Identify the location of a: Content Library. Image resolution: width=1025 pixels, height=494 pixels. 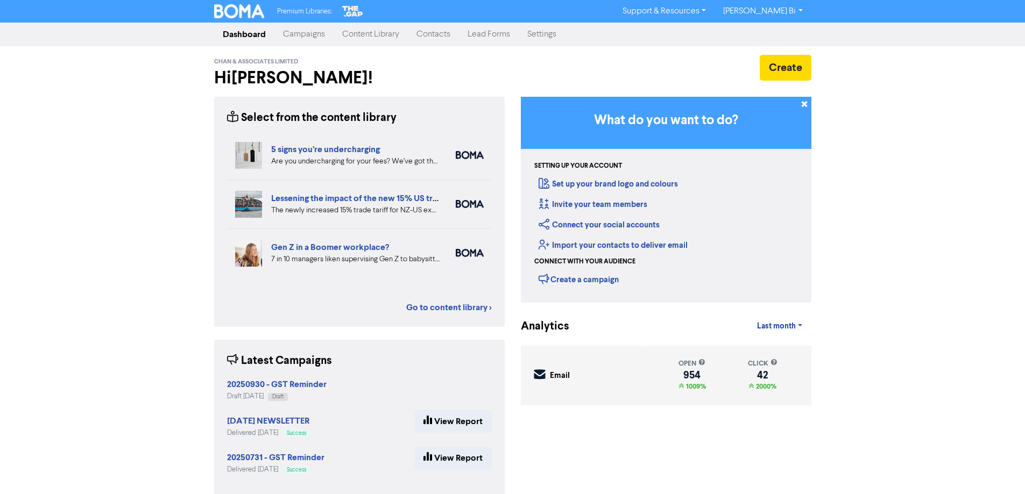
(371, 34).